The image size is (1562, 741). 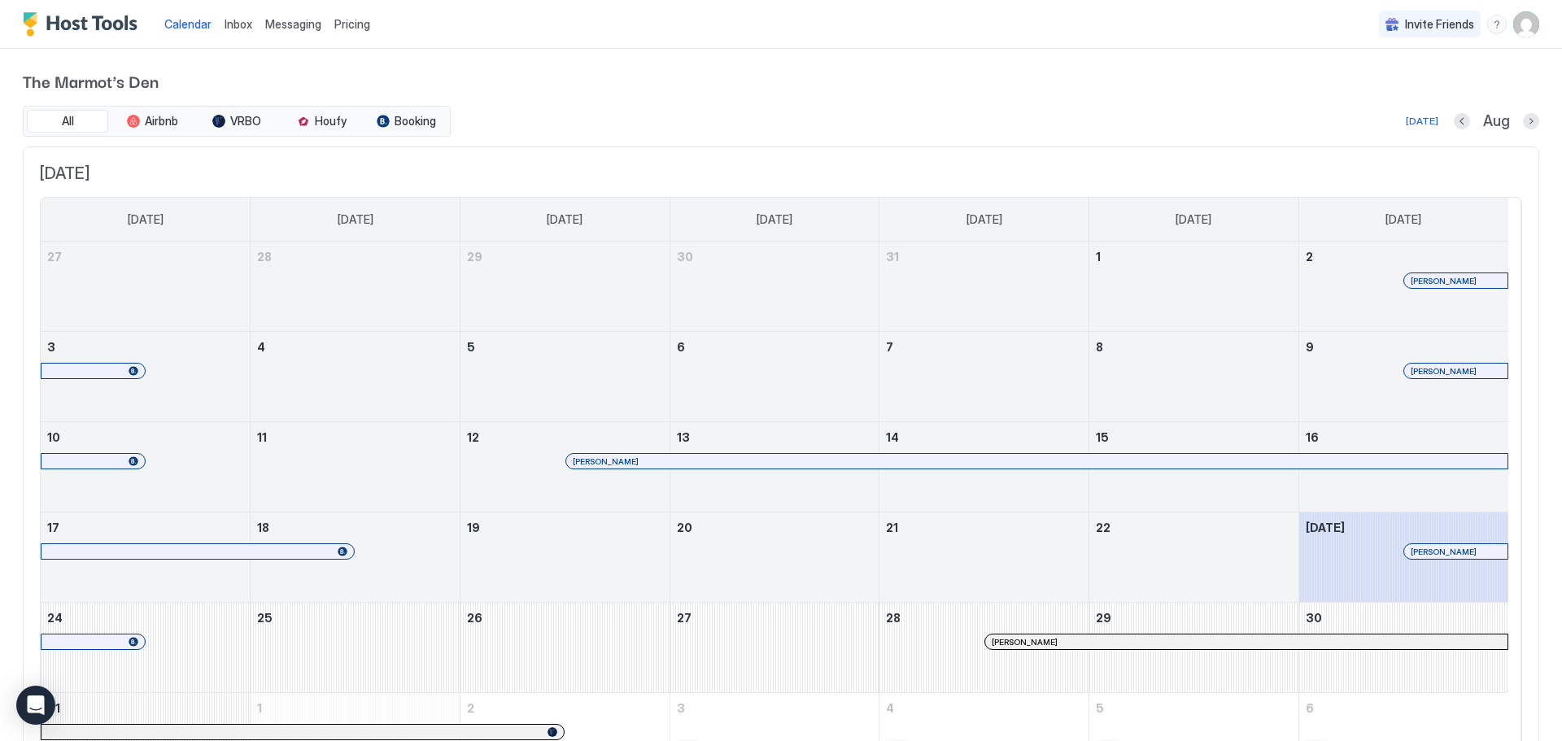 What do you see at coordinates (564, 377) in the screenshot?
I see `td: August 5, 2025` at bounding box center [564, 377].